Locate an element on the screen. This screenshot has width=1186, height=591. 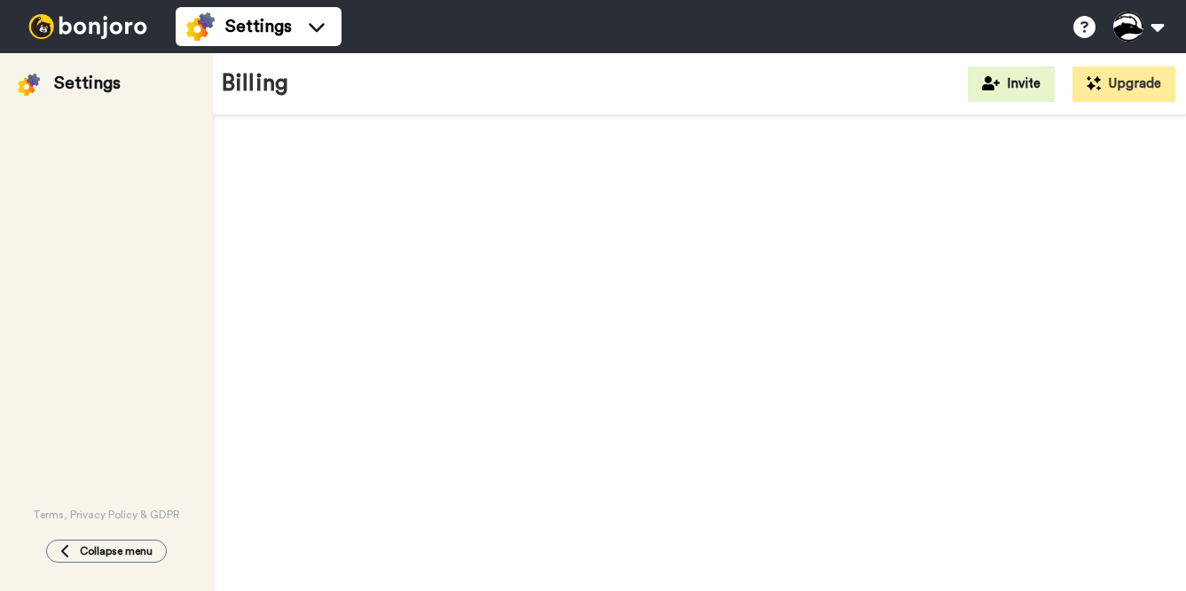
button: Invite is located at coordinates (1011, 84).